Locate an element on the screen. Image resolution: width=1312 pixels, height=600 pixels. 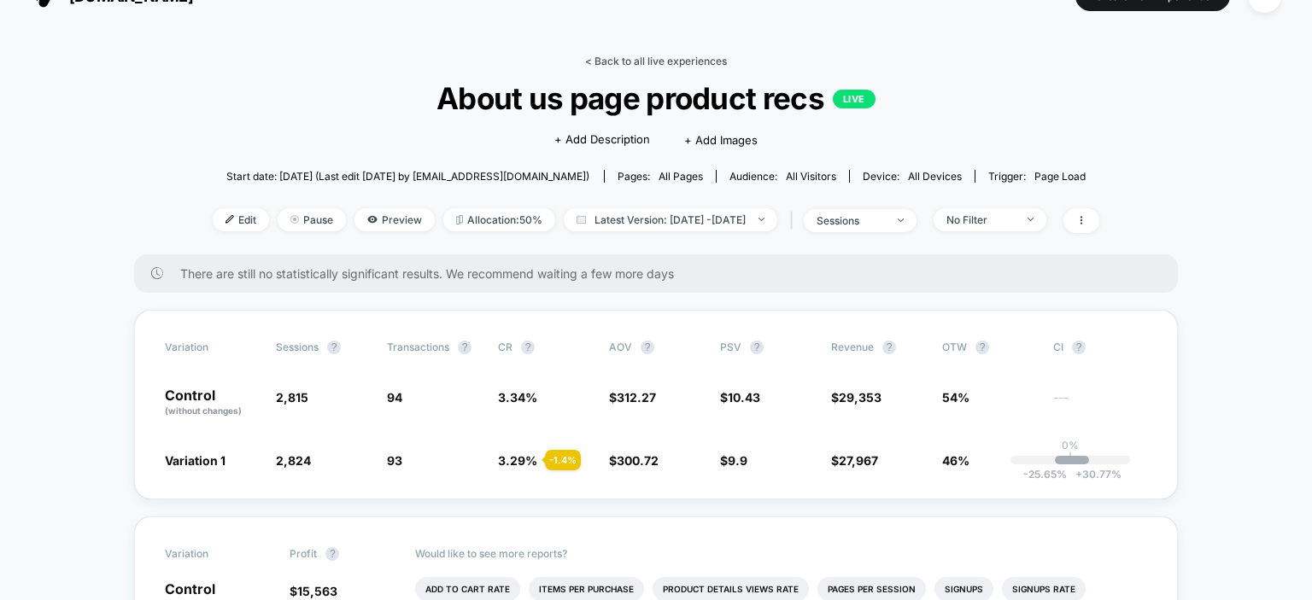
span: Device: is located at coordinates (911, 176).